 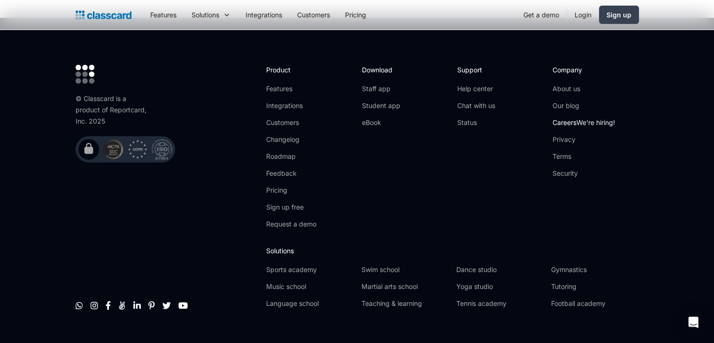 What do you see at coordinates (291, 207) in the screenshot?
I see `a: Sign up free` at bounding box center [291, 207].